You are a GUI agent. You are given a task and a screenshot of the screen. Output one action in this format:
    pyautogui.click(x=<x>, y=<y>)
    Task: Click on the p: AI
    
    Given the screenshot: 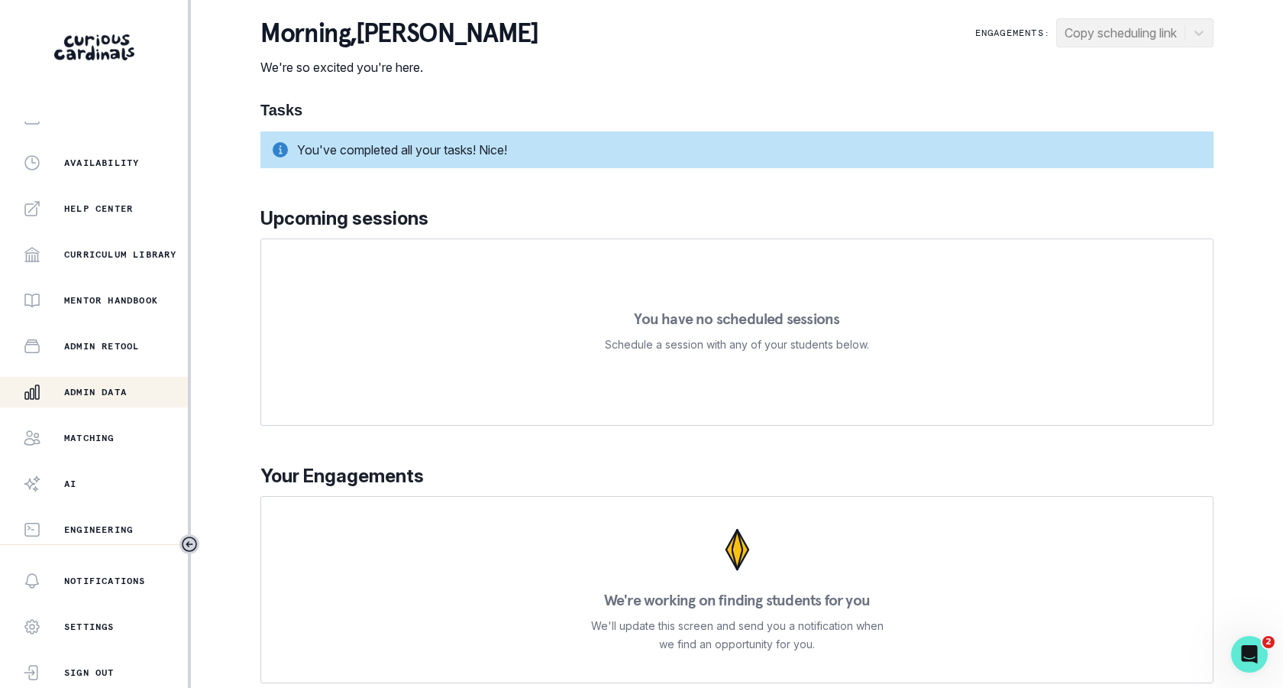 What is the action you would take?
    pyautogui.click(x=70, y=484)
    